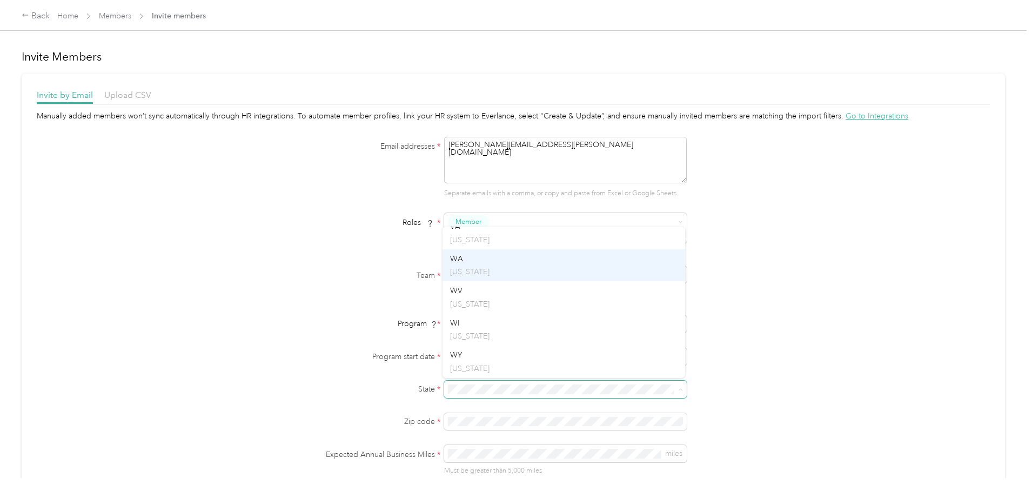 This screenshot has width=1032, height=497. I want to click on span: Invite by Email, so click(65, 95).